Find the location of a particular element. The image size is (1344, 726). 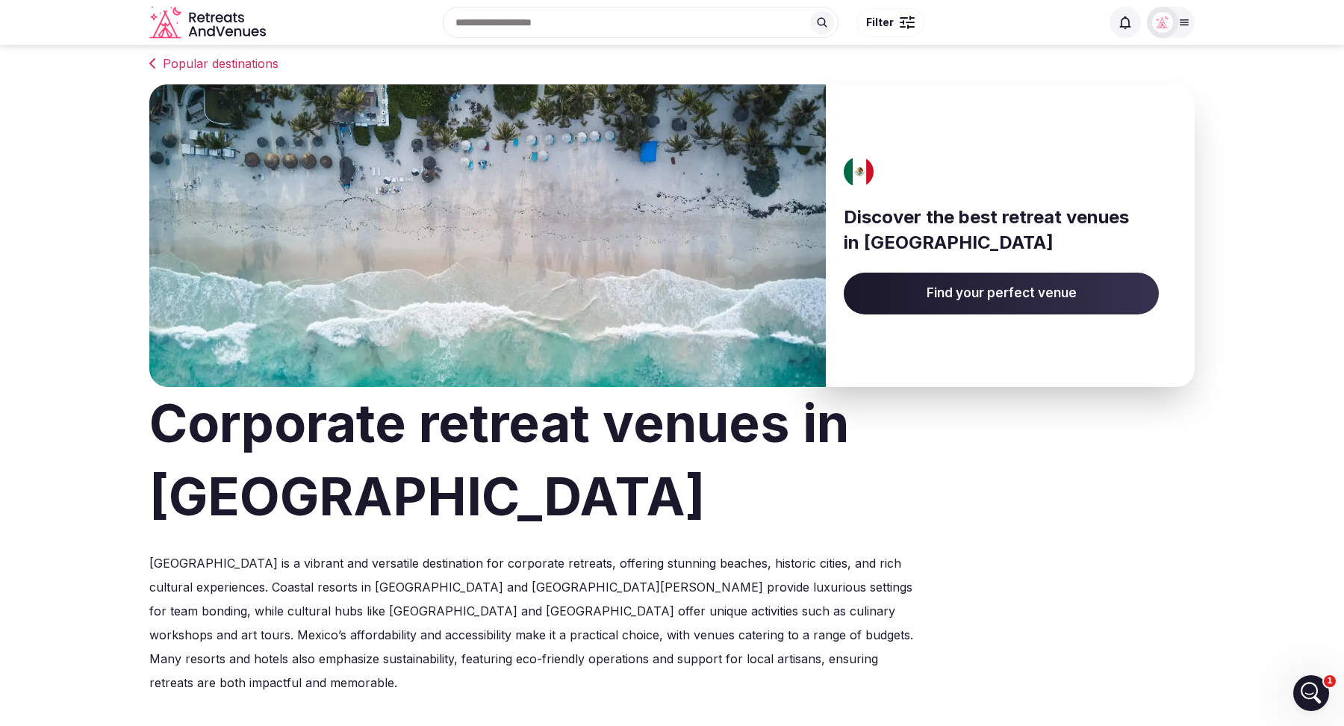

img: Matt Grant Oakes is located at coordinates (1163, 22).